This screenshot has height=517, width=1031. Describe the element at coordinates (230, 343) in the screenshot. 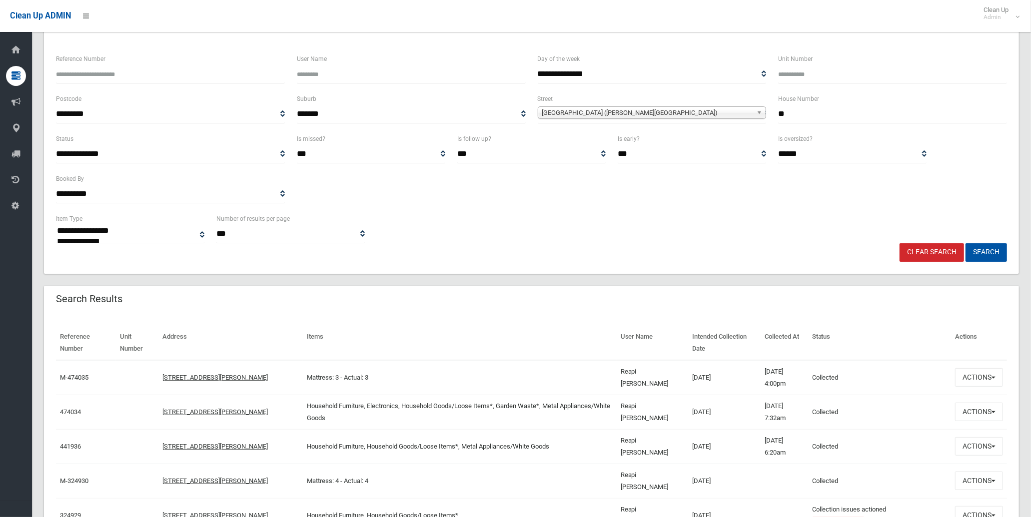

I see `th: Address` at that location.